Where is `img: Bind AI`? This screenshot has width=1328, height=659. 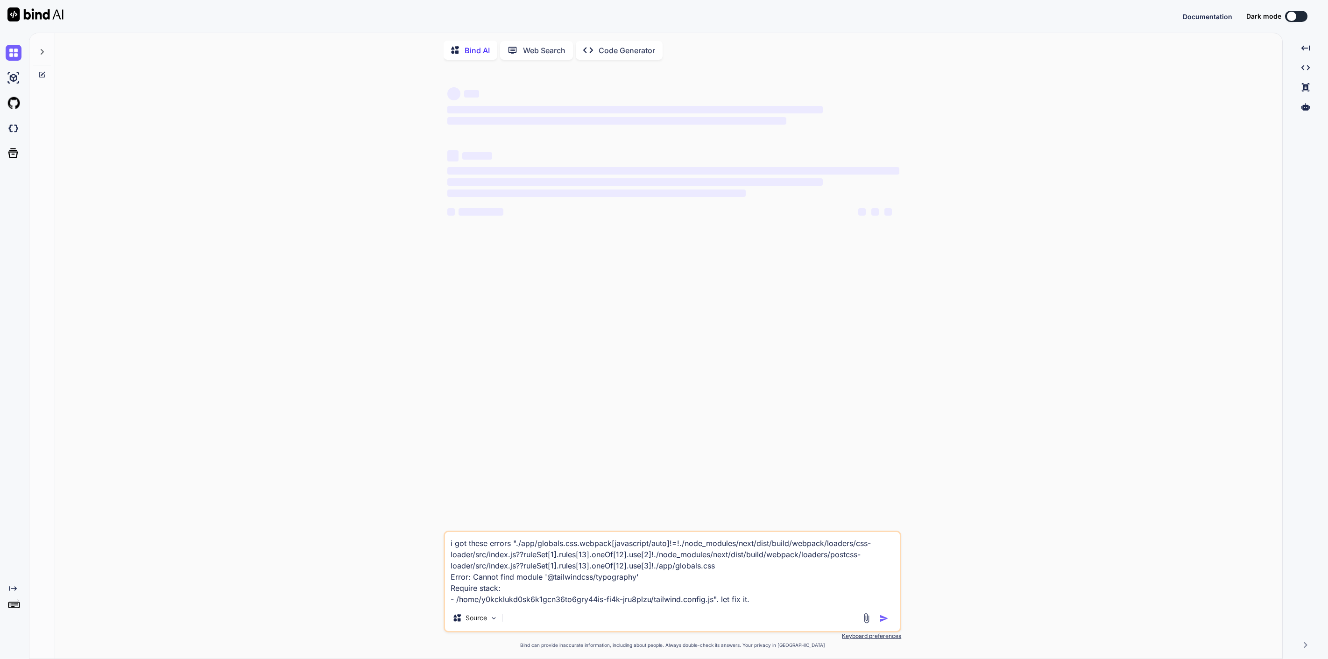
img: Bind AI is located at coordinates (35, 14).